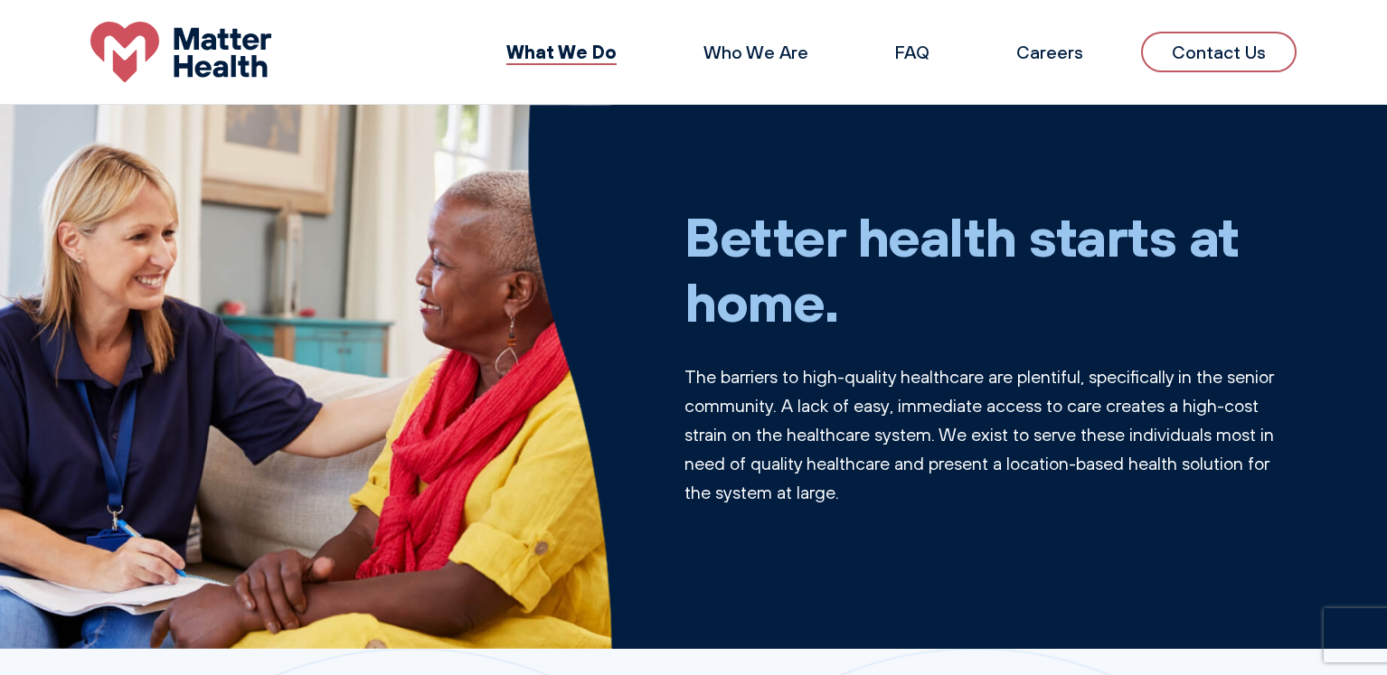  I want to click on a: Contact Us, so click(1219, 52).